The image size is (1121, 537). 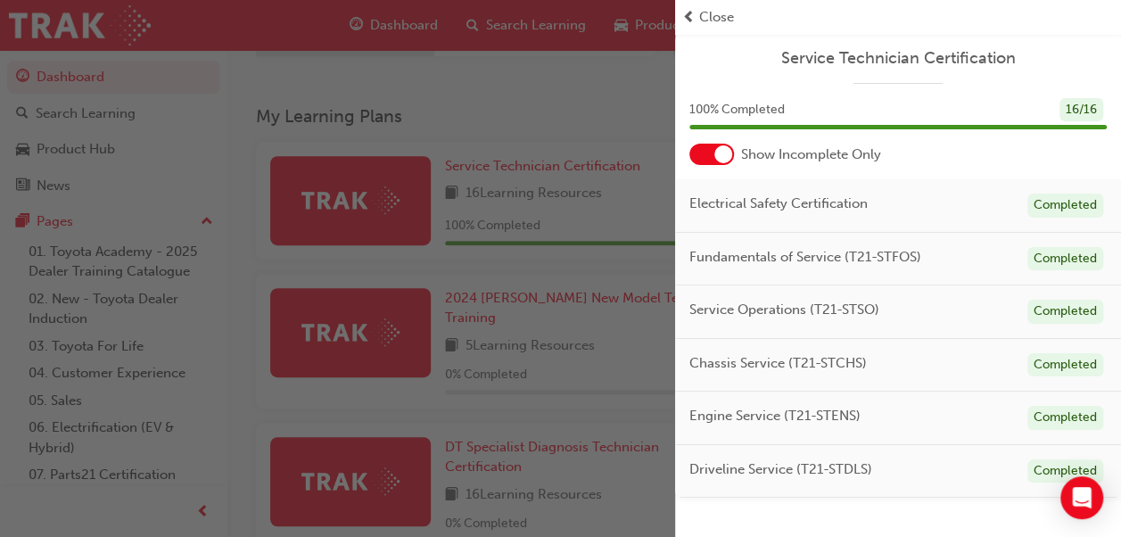 I want to click on button: prev-iconClose, so click(x=898, y=17).